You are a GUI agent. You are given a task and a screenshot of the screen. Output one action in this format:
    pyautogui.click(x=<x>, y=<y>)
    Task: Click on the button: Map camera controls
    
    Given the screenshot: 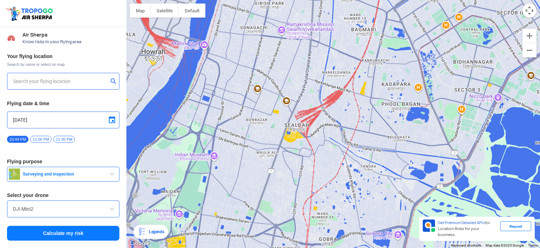 What is the action you would take?
    pyautogui.click(x=530, y=11)
    